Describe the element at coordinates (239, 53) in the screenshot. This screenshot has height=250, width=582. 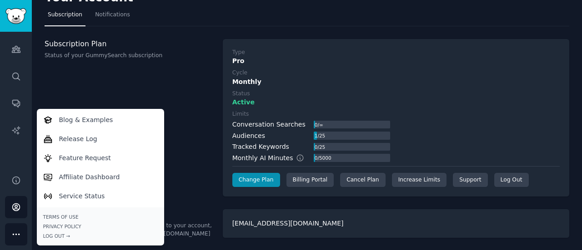
I see `div: Type` at that location.